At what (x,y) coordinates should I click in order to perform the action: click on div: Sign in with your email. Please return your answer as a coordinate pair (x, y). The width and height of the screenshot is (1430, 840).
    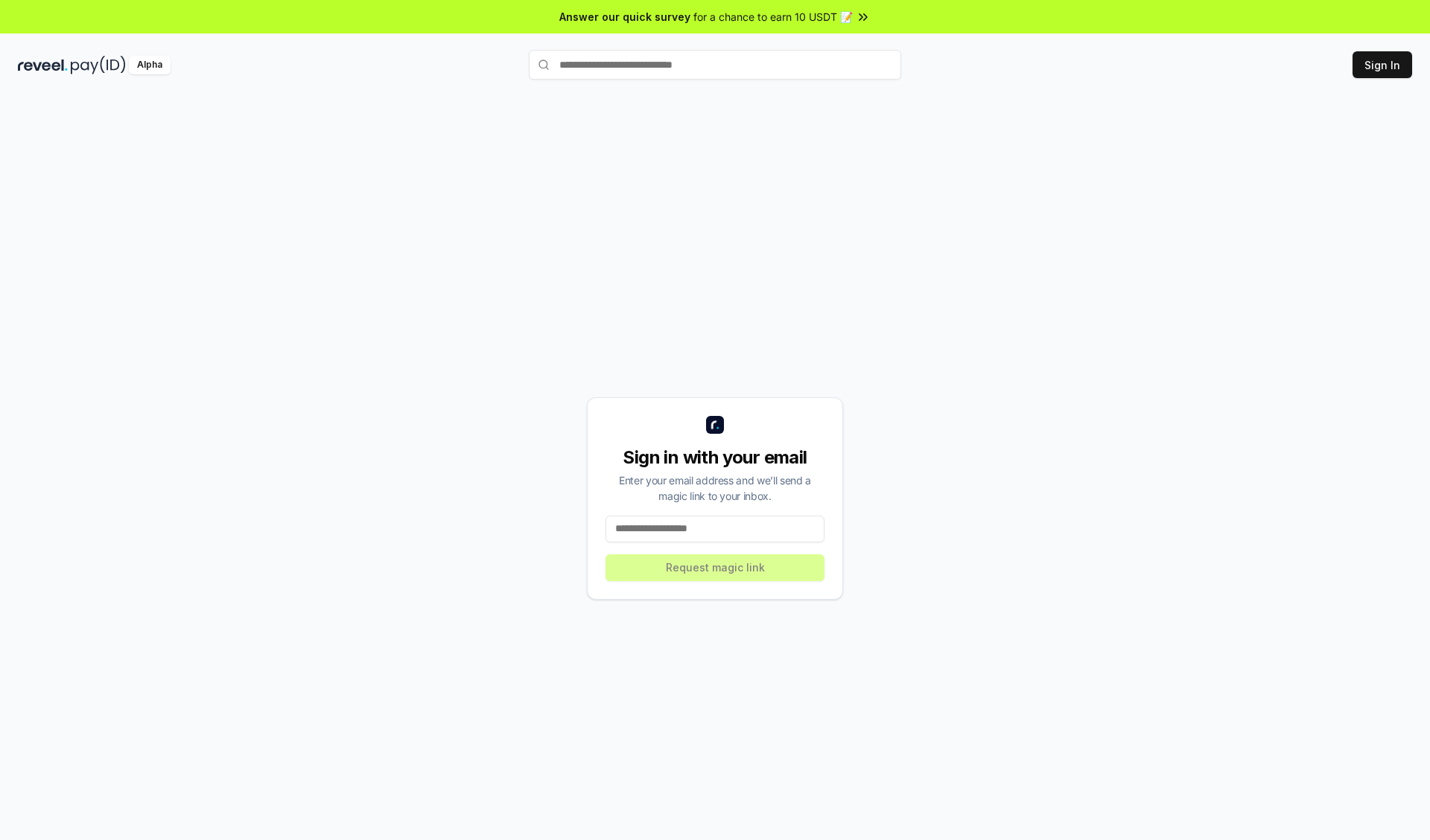
    Looking at the image, I should click on (715, 458).